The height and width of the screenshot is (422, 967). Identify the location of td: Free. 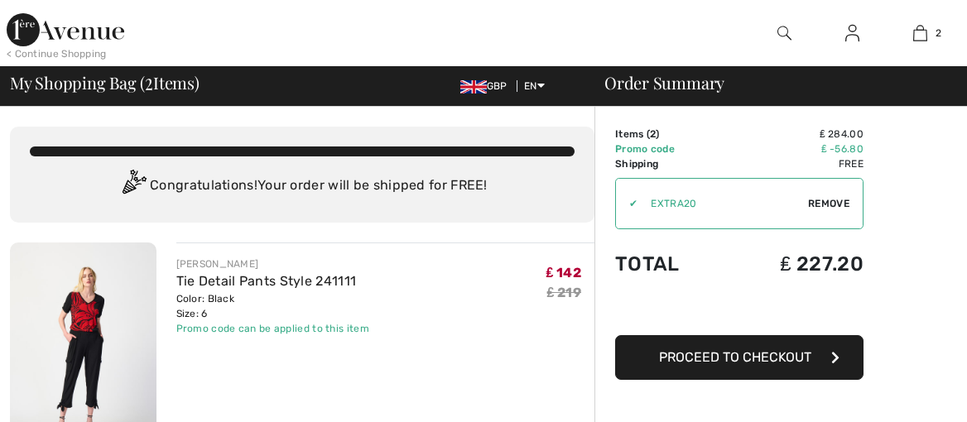
(793, 164).